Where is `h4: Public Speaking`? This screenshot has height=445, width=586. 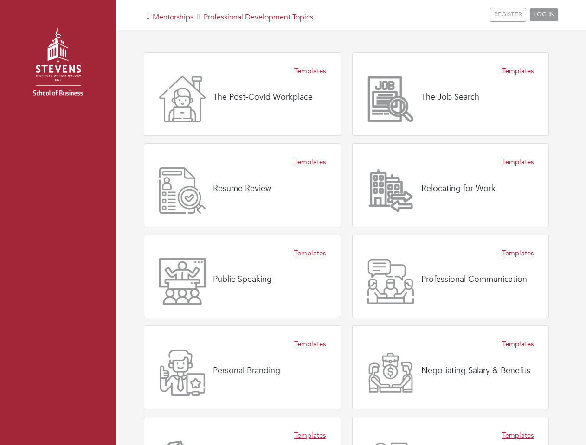
h4: Public Speaking is located at coordinates (242, 280).